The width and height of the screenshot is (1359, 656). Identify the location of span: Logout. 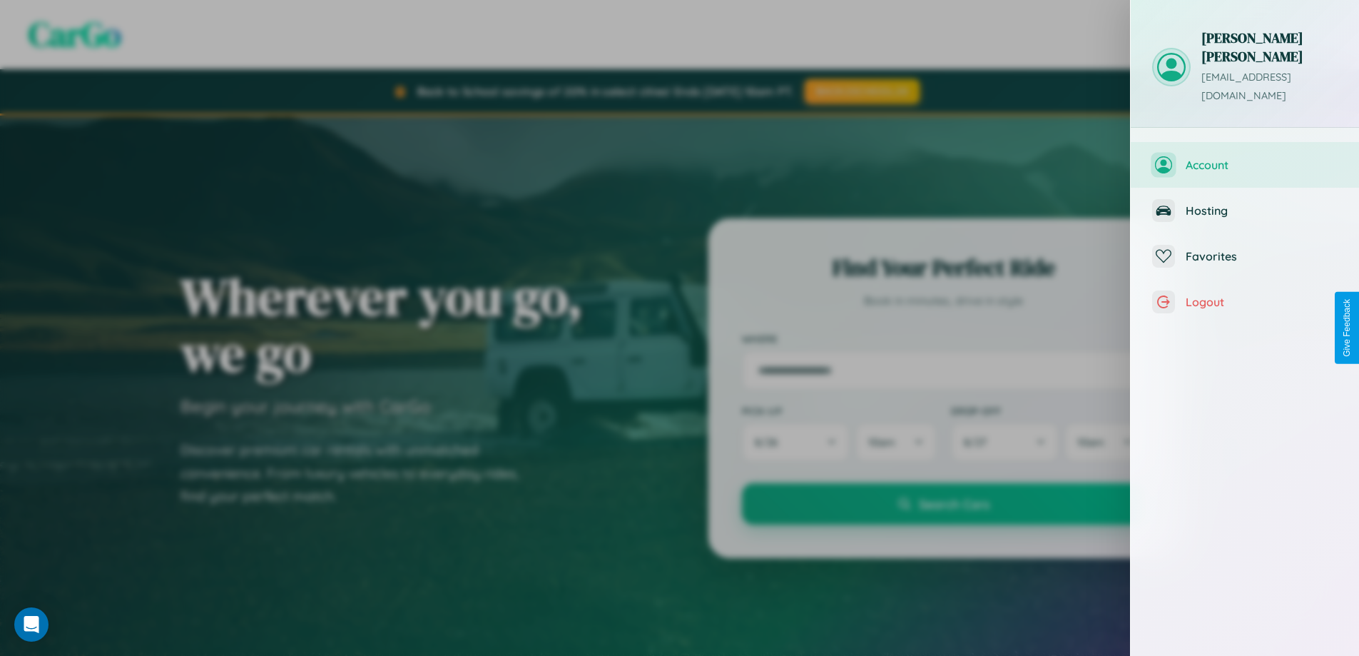
(1261, 302).